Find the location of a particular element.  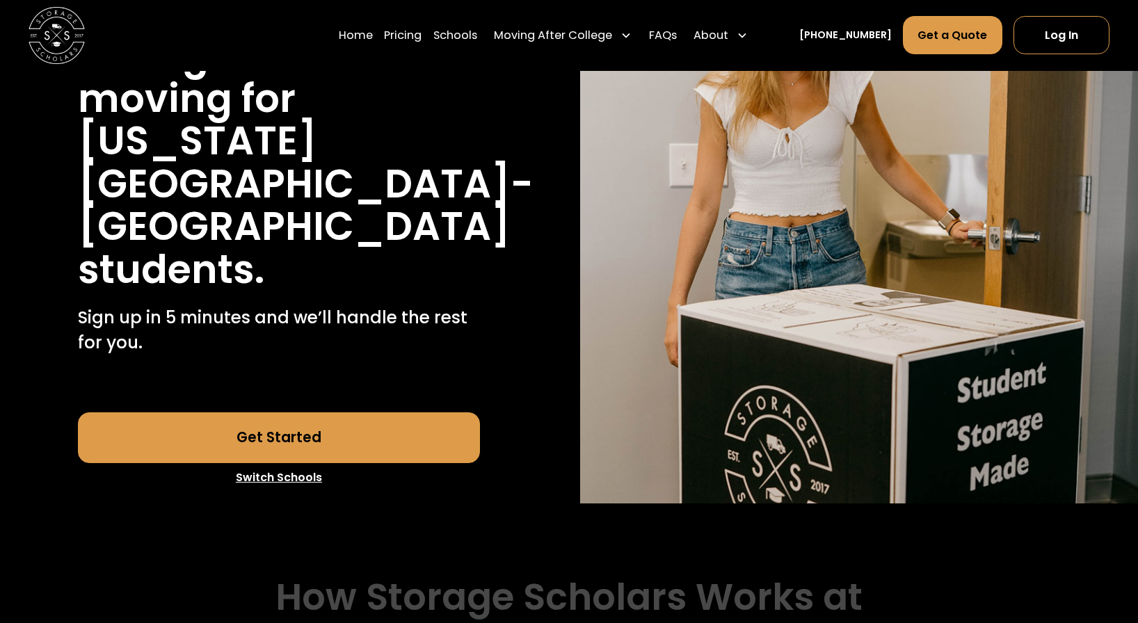

img: Storage Scholars main logo is located at coordinates (56, 35).